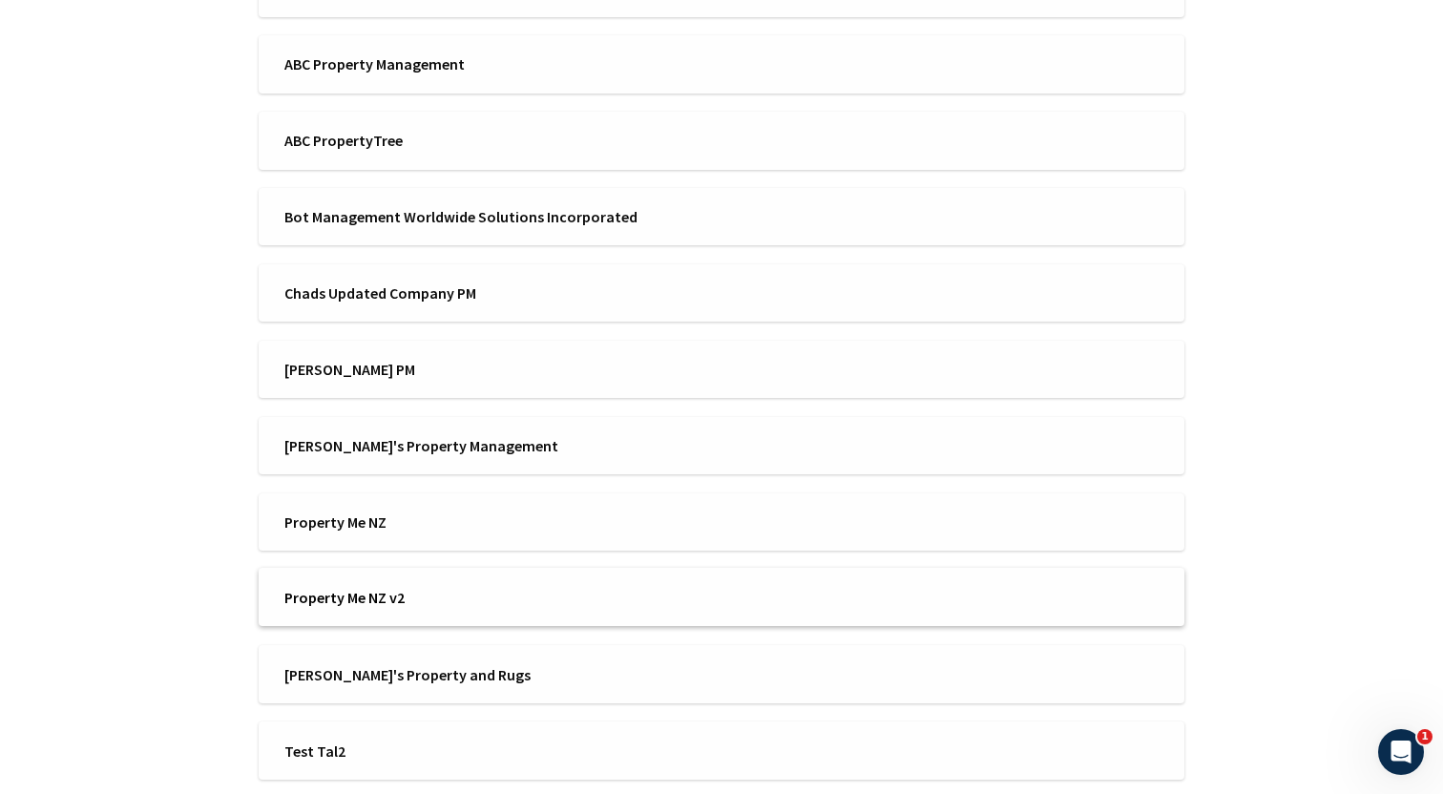 This screenshot has width=1443, height=794. What do you see at coordinates (722, 217) in the screenshot?
I see `a: Bot Management Worldwide Solutions Incorporated` at bounding box center [722, 217].